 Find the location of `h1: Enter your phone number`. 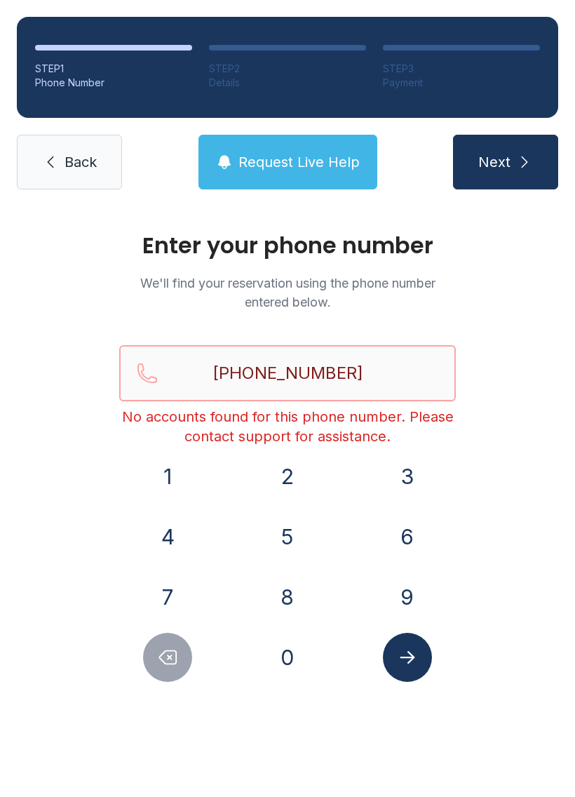

h1: Enter your phone number is located at coordinates (287, 245).